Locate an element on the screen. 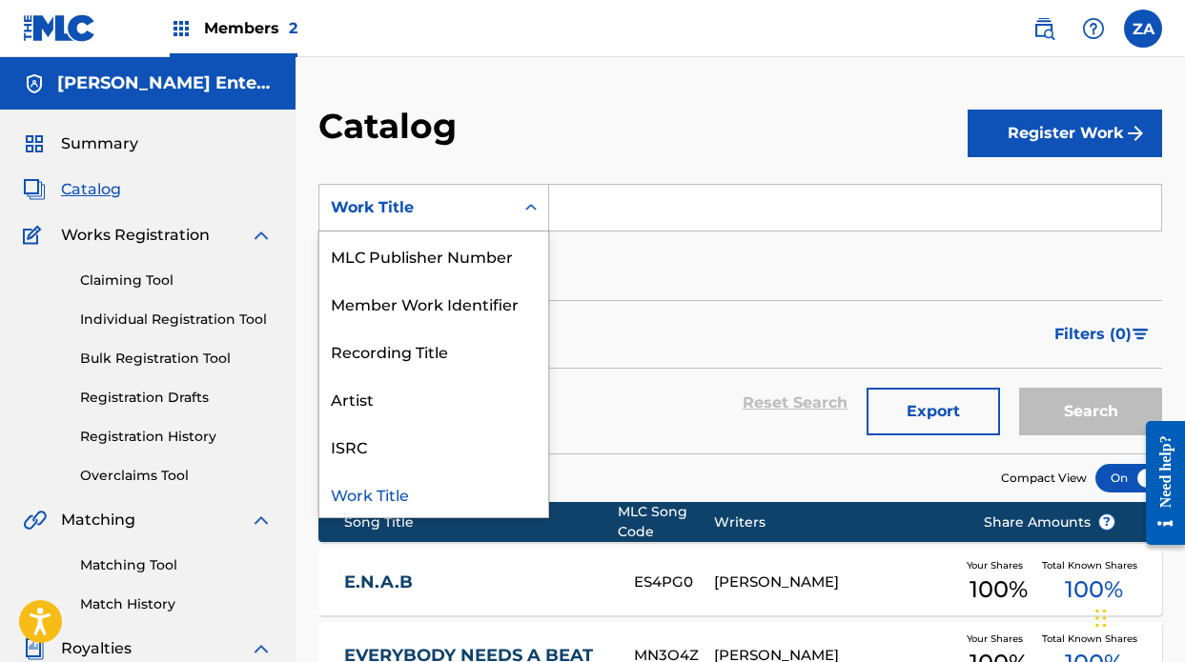  a: Public Search is located at coordinates (1044, 29).